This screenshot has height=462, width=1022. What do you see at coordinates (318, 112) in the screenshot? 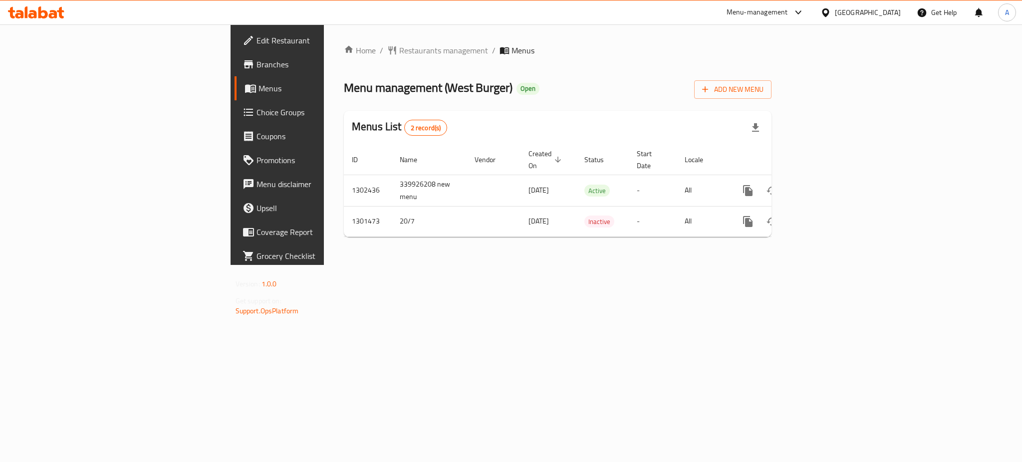
I see `a: Choice Groups` at bounding box center [318, 112].